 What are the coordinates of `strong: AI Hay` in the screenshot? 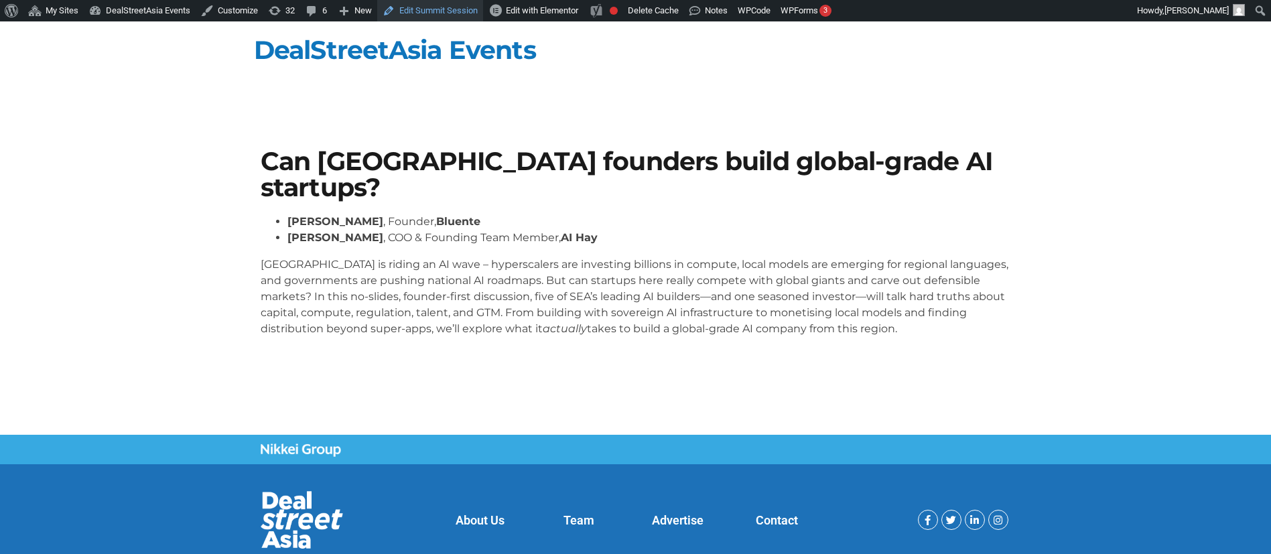 It's located at (579, 237).